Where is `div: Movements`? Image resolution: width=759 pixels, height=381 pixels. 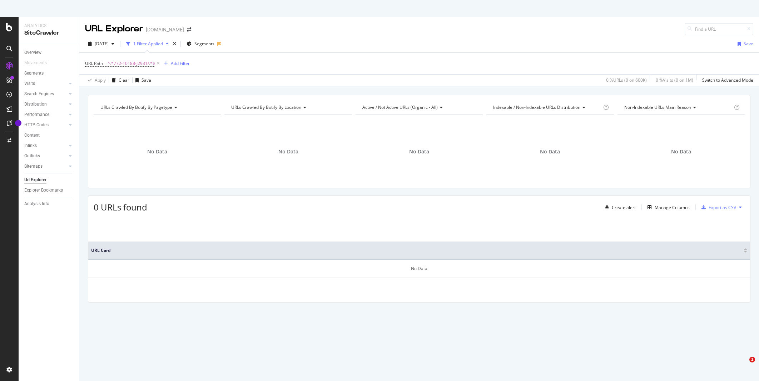
div: Movements is located at coordinates (35, 63).